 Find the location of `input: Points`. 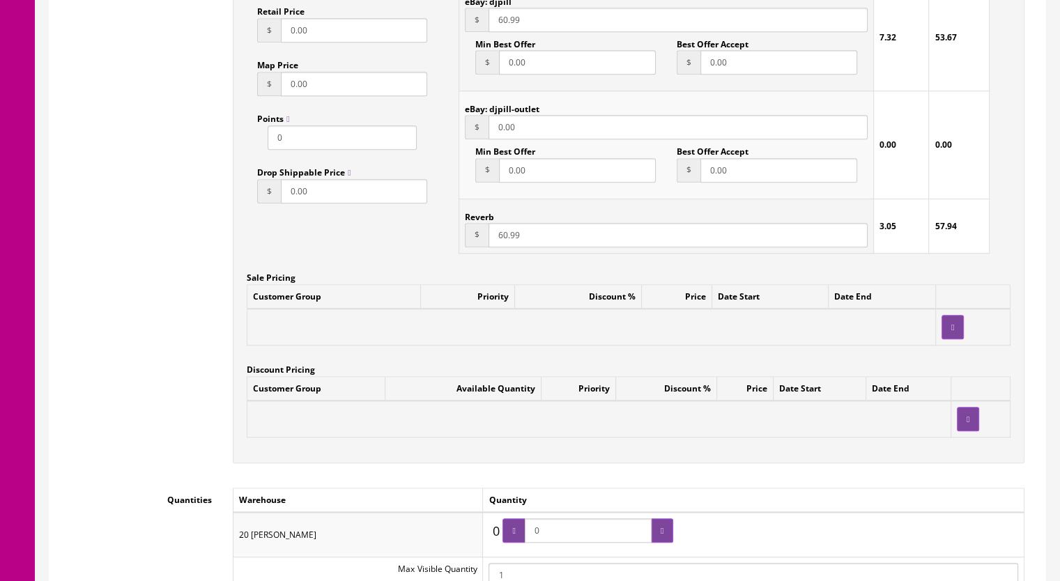

input: Points is located at coordinates (342, 137).